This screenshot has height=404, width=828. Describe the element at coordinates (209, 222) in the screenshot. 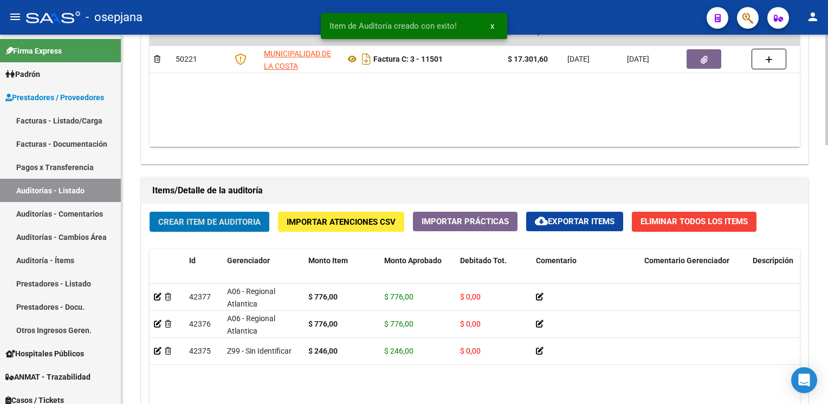

I see `span: Crear Item de Auditoria` at that location.